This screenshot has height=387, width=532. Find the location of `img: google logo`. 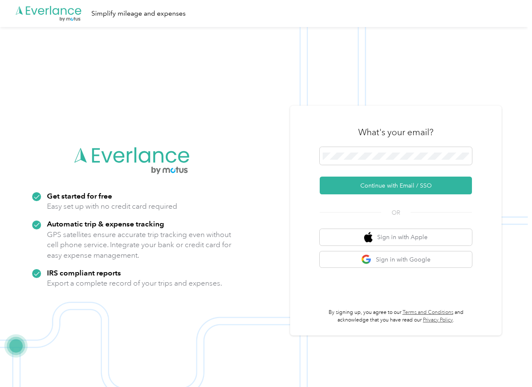

img: google logo is located at coordinates (366, 260).